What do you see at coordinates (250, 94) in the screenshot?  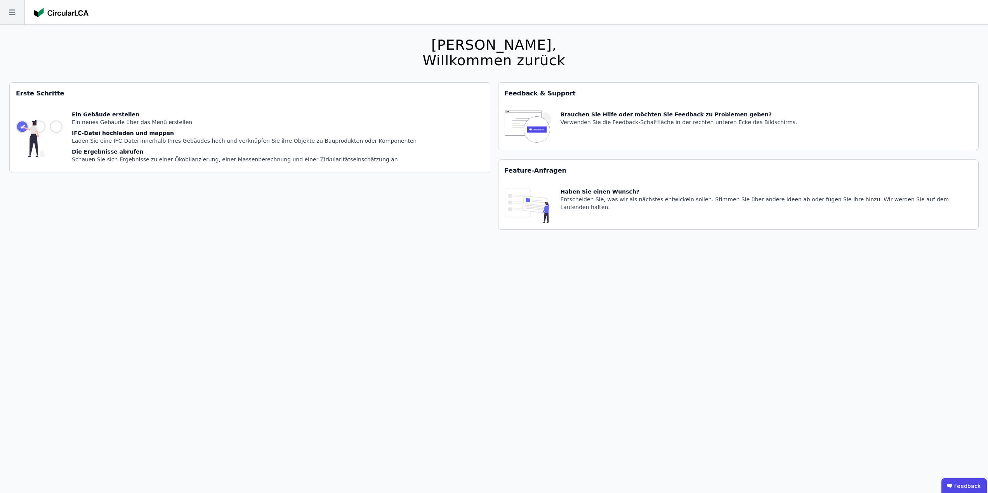 I see `div: Erste Schritte` at bounding box center [250, 94].